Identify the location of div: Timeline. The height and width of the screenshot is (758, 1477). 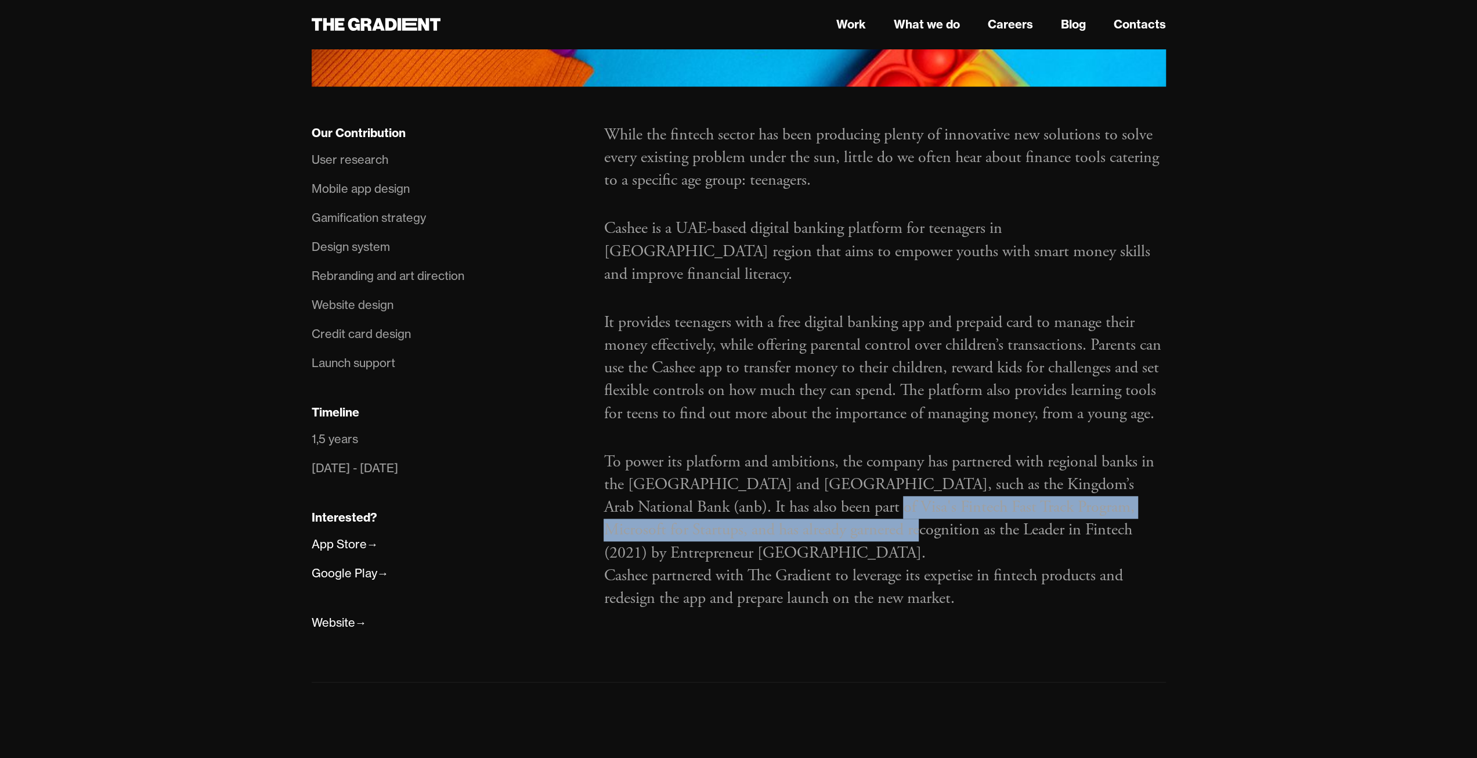
(336, 412).